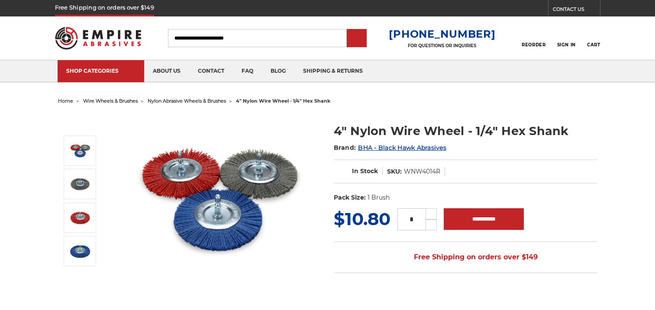 Image resolution: width=655 pixels, height=310 pixels. I want to click on a: shipping & returns, so click(333, 71).